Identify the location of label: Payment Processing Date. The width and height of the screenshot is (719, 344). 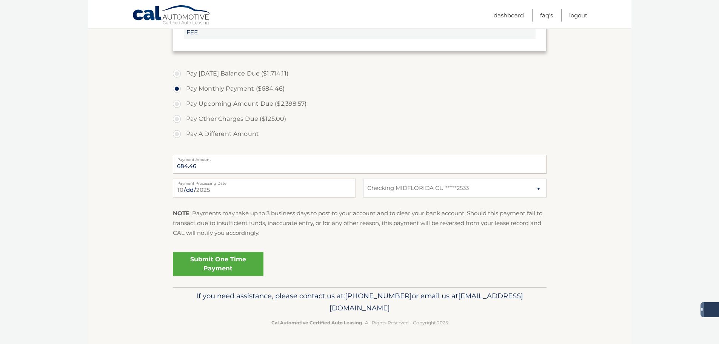
(264, 182).